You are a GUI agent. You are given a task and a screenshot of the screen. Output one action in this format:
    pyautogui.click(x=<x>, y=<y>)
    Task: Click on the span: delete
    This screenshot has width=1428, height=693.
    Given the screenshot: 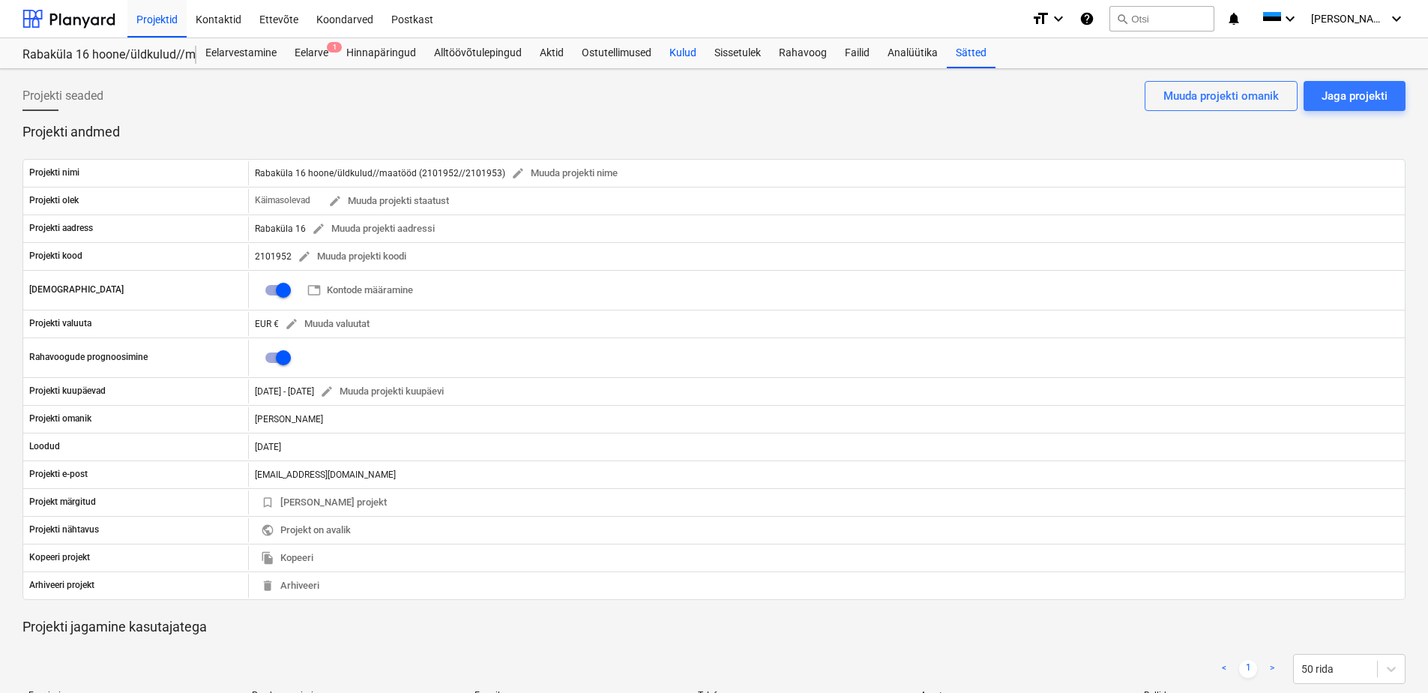 What is the action you would take?
    pyautogui.click(x=268, y=586)
    